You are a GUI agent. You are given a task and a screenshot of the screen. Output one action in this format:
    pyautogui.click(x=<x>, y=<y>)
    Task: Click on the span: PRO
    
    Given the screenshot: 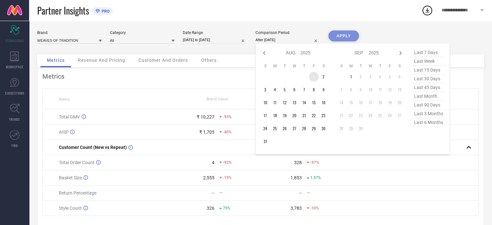 What is the action you would take?
    pyautogui.click(x=105, y=11)
    